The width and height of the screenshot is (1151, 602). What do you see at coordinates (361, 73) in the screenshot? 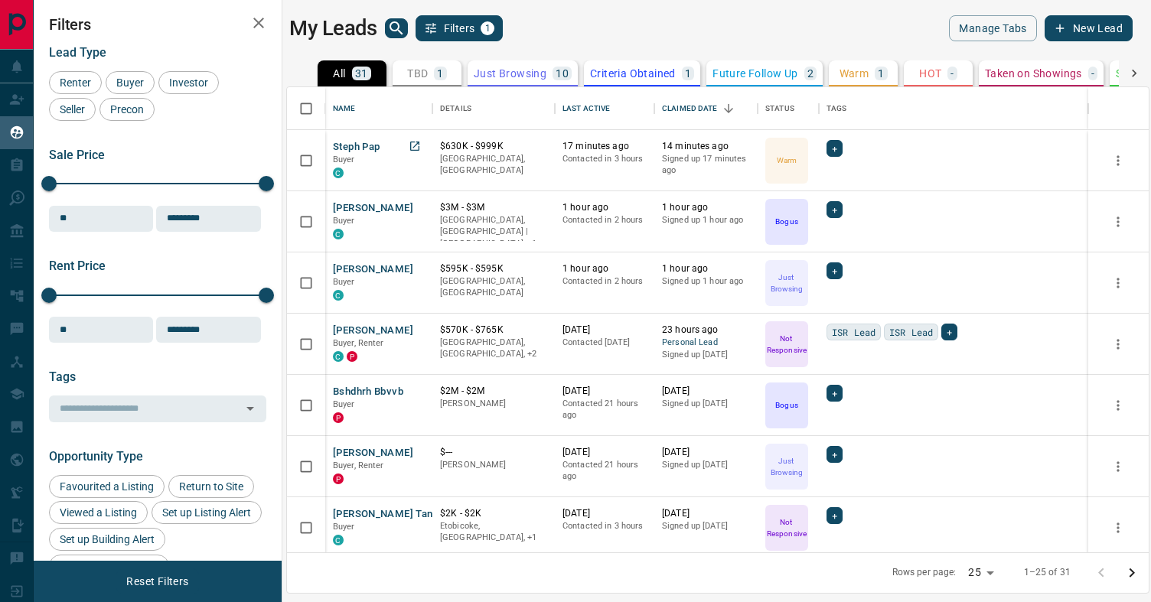
I see `p: 31` at bounding box center [361, 73].